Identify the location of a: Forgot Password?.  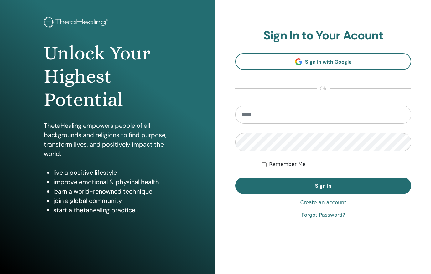
(323, 215).